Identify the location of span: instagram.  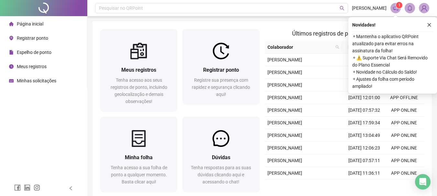
(37, 188).